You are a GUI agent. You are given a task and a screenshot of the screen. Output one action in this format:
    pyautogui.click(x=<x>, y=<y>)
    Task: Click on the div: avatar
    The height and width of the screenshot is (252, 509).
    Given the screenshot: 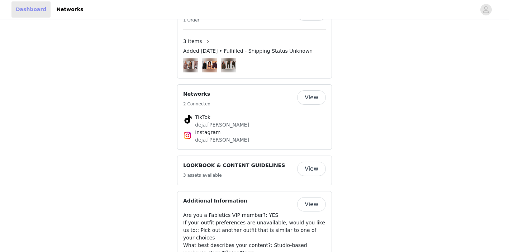 What is the action you would take?
    pyautogui.click(x=485, y=10)
    